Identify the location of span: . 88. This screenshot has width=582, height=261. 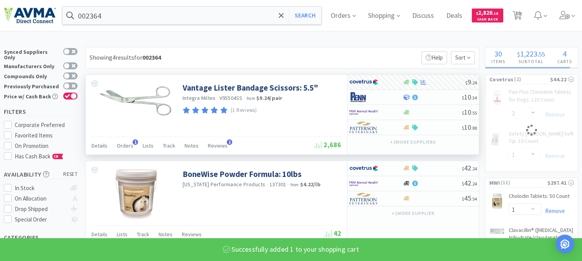
(474, 128).